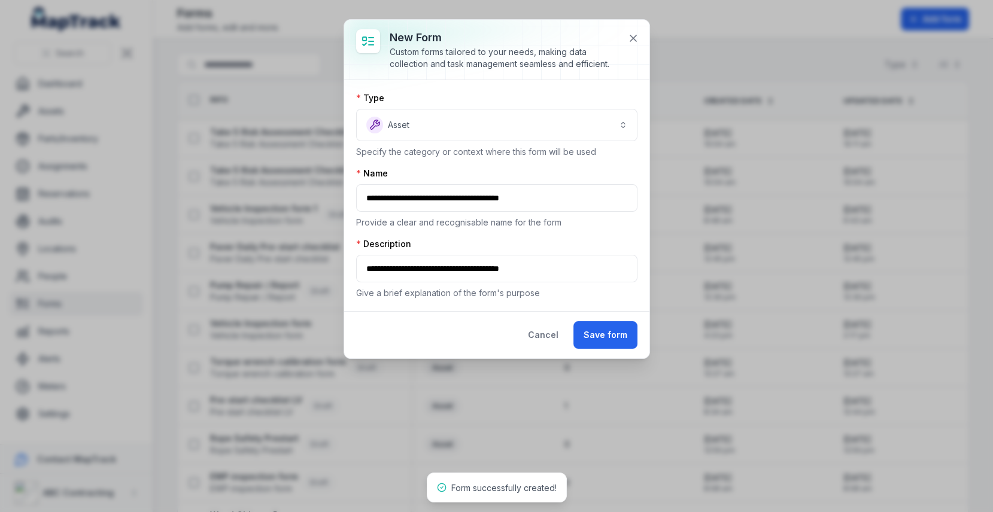 The width and height of the screenshot is (993, 512). What do you see at coordinates (543, 335) in the screenshot?
I see `button: Cancel` at bounding box center [543, 335].